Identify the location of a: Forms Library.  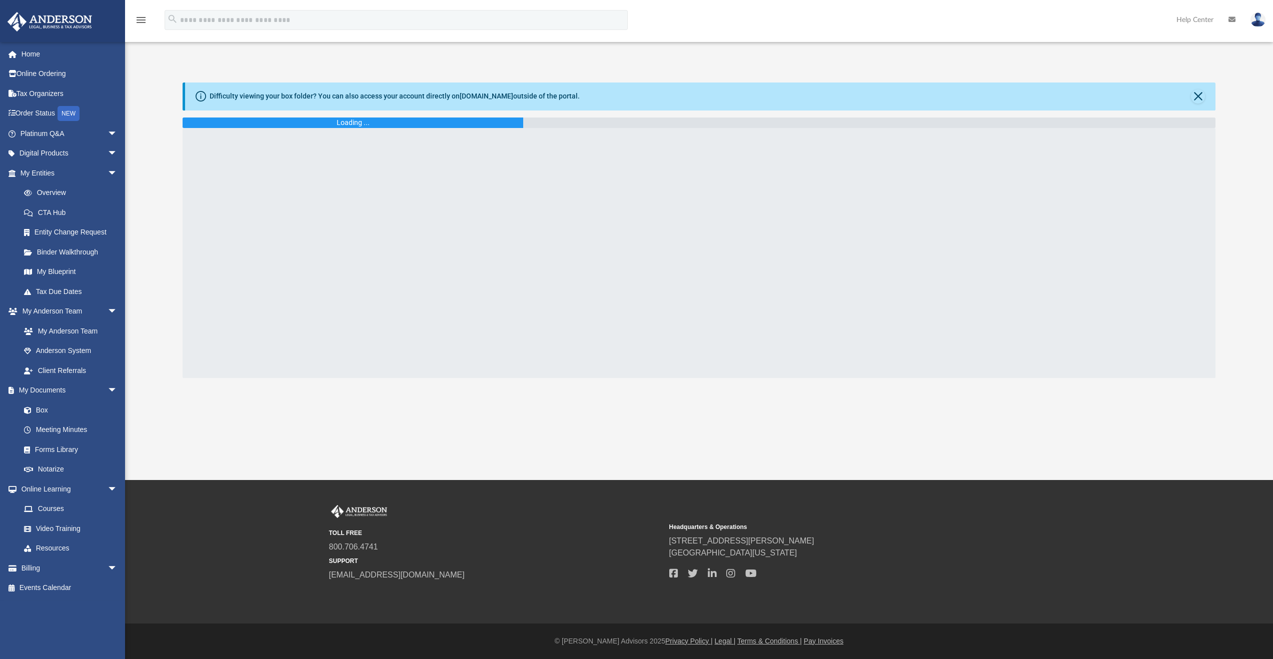
(68, 450).